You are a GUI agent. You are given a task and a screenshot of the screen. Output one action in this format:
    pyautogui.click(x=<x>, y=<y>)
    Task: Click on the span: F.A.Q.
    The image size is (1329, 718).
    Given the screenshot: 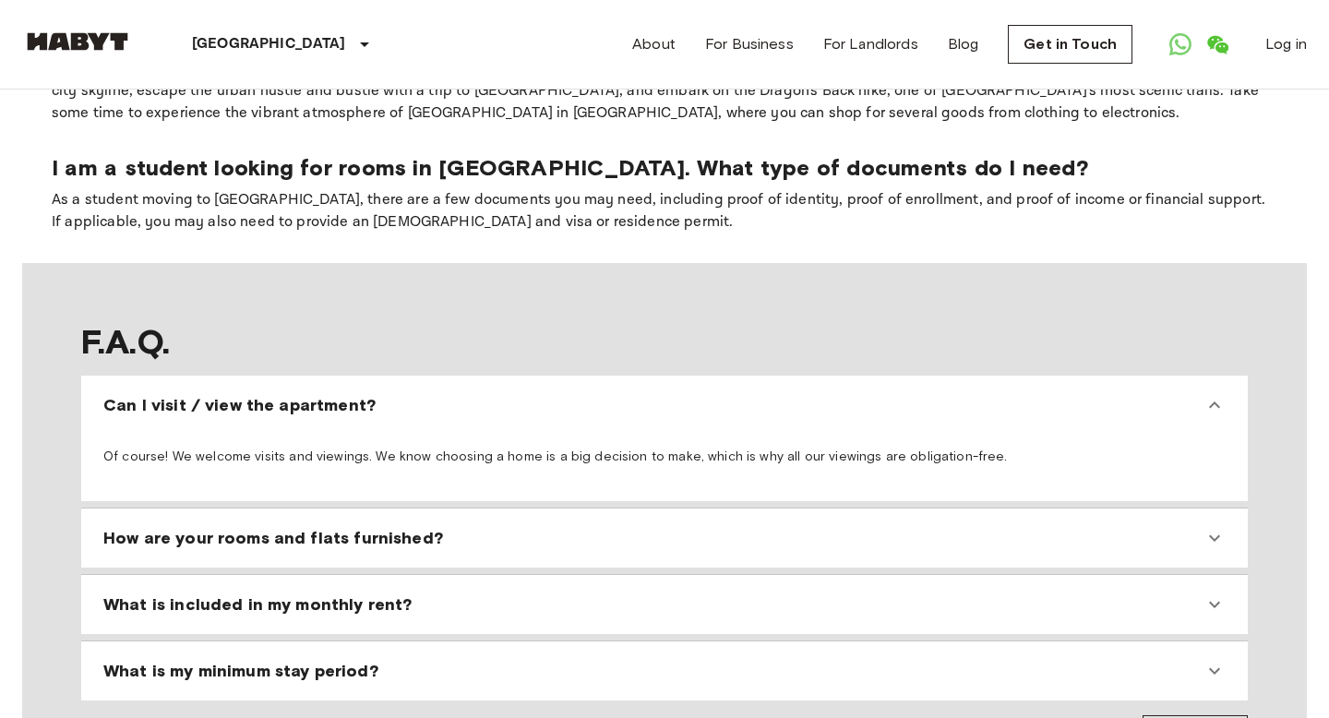 What is the action you would take?
    pyautogui.click(x=665, y=342)
    